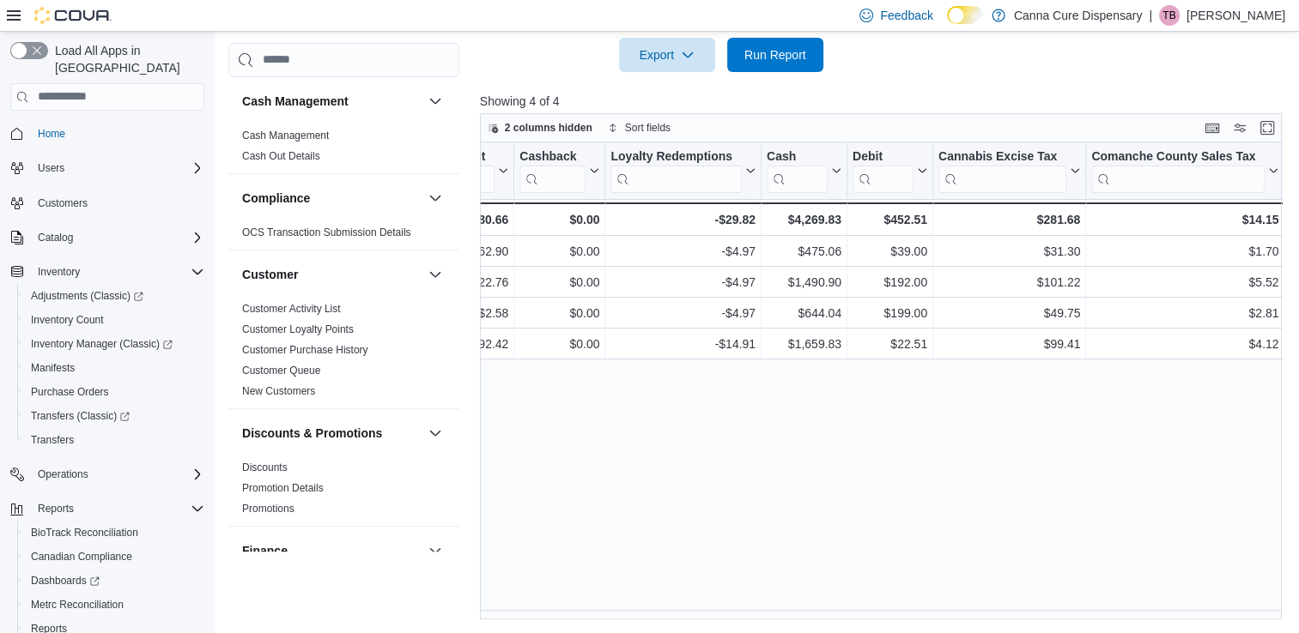  What do you see at coordinates (298, 330) in the screenshot?
I see `span: Customer Loyalty Points` at bounding box center [298, 330].